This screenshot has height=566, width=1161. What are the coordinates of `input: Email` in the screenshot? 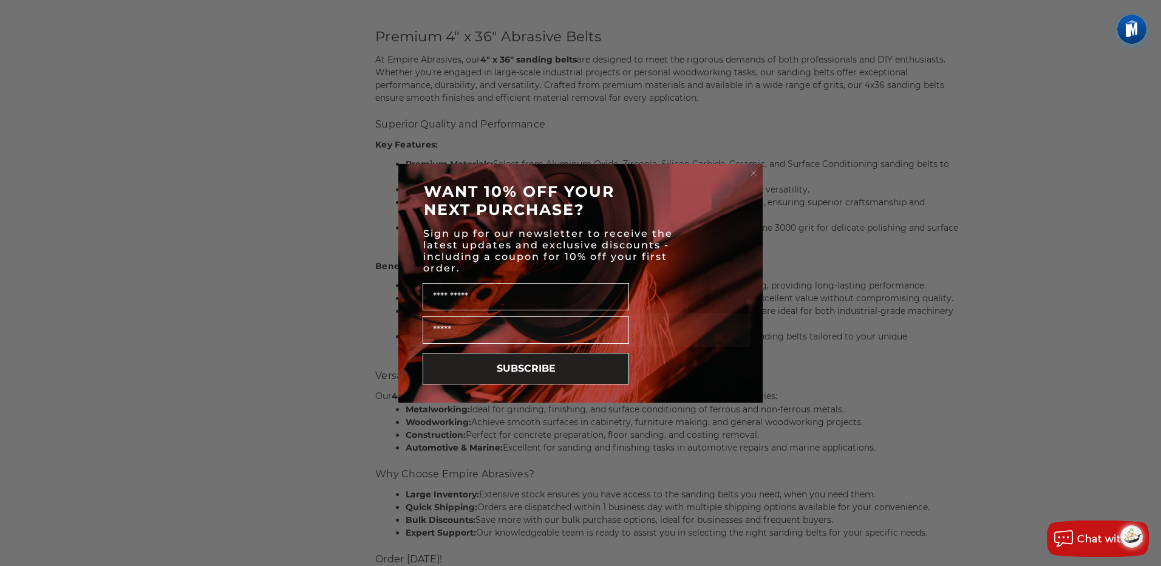 It's located at (526, 330).